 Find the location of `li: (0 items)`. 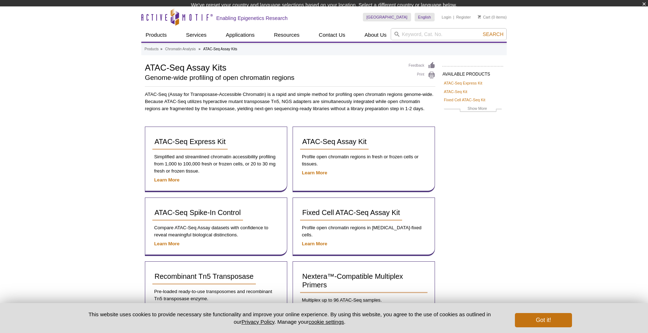

li: (0 items) is located at coordinates (492, 17).